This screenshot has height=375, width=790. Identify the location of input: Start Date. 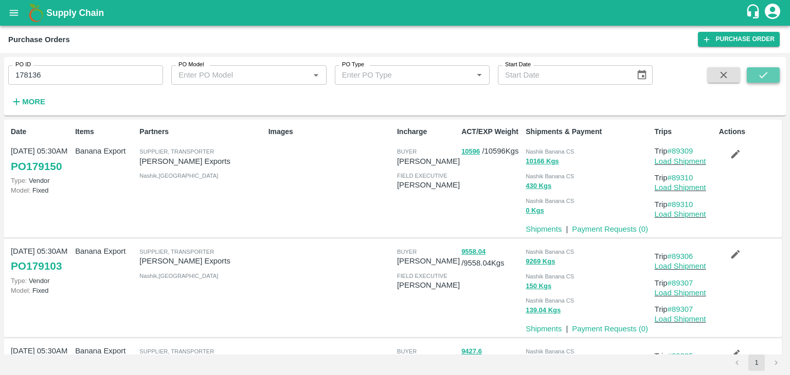
(563, 75).